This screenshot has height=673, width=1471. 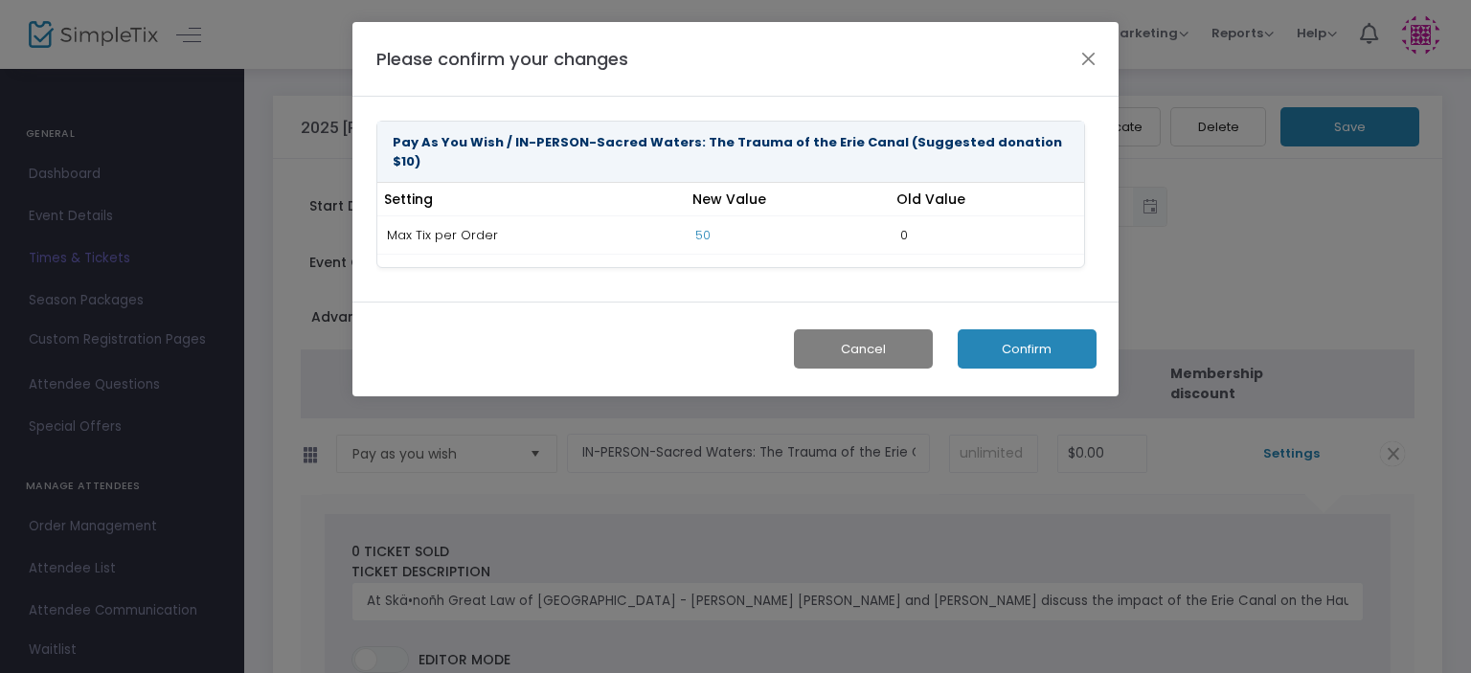 What do you see at coordinates (788, 236) in the screenshot?
I see `td: 50` at bounding box center [788, 236].